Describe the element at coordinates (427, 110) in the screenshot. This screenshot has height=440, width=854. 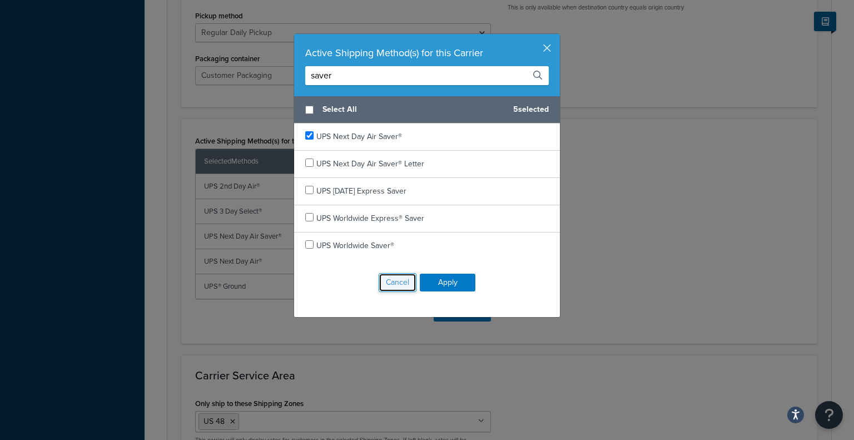
I see `div: 5 selected` at that location.